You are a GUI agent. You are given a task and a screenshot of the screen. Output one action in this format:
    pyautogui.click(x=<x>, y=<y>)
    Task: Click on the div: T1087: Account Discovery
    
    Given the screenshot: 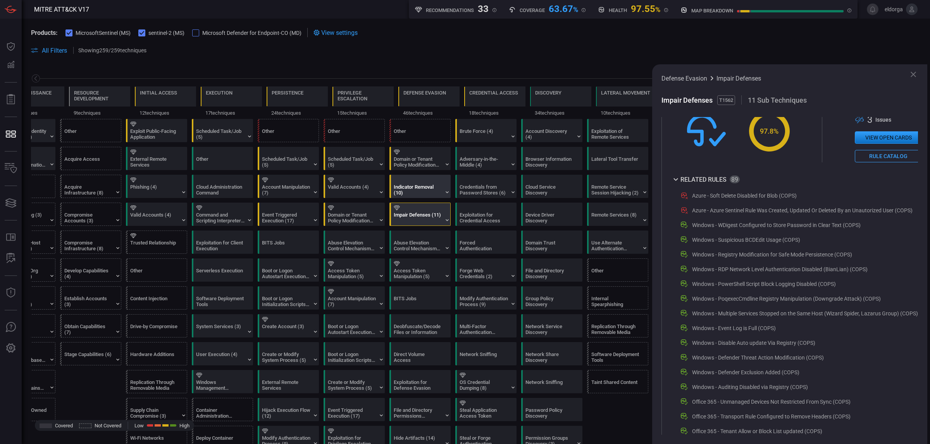 What is the action you would take?
    pyautogui.click(x=552, y=131)
    